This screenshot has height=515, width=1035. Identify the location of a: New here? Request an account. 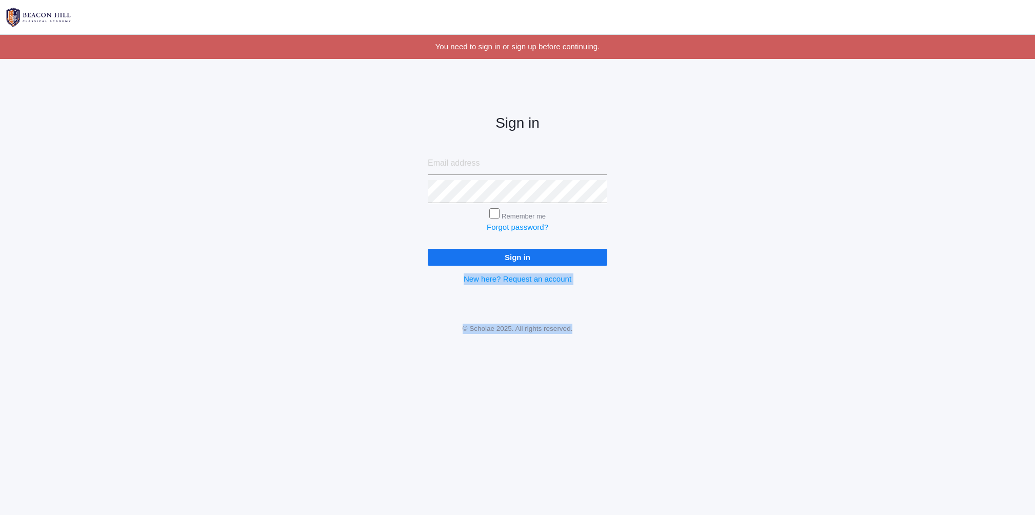
(517, 278).